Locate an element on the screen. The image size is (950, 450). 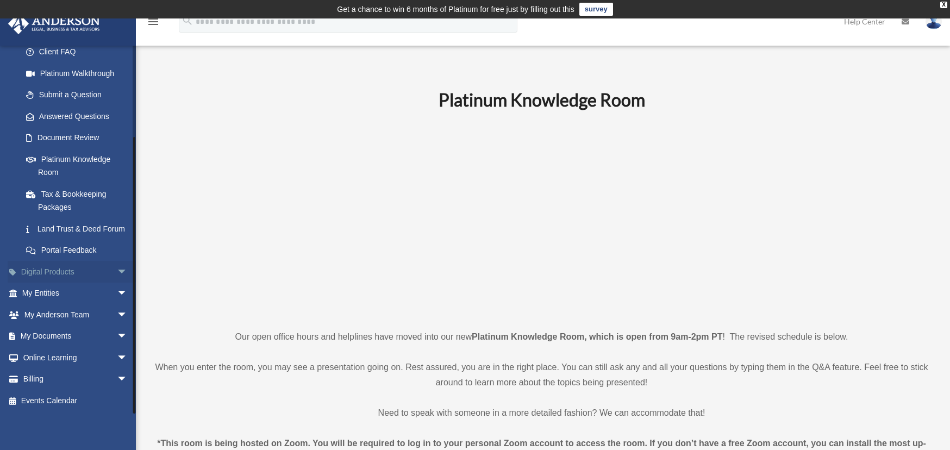
a: Platinum Walkthrough is located at coordinates (79, 73).